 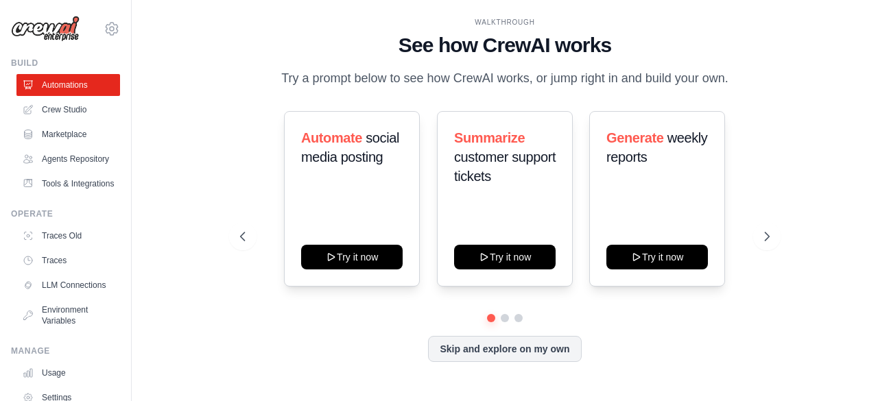 What do you see at coordinates (68, 184) in the screenshot?
I see `a: Tools & Integrations` at bounding box center [68, 184].